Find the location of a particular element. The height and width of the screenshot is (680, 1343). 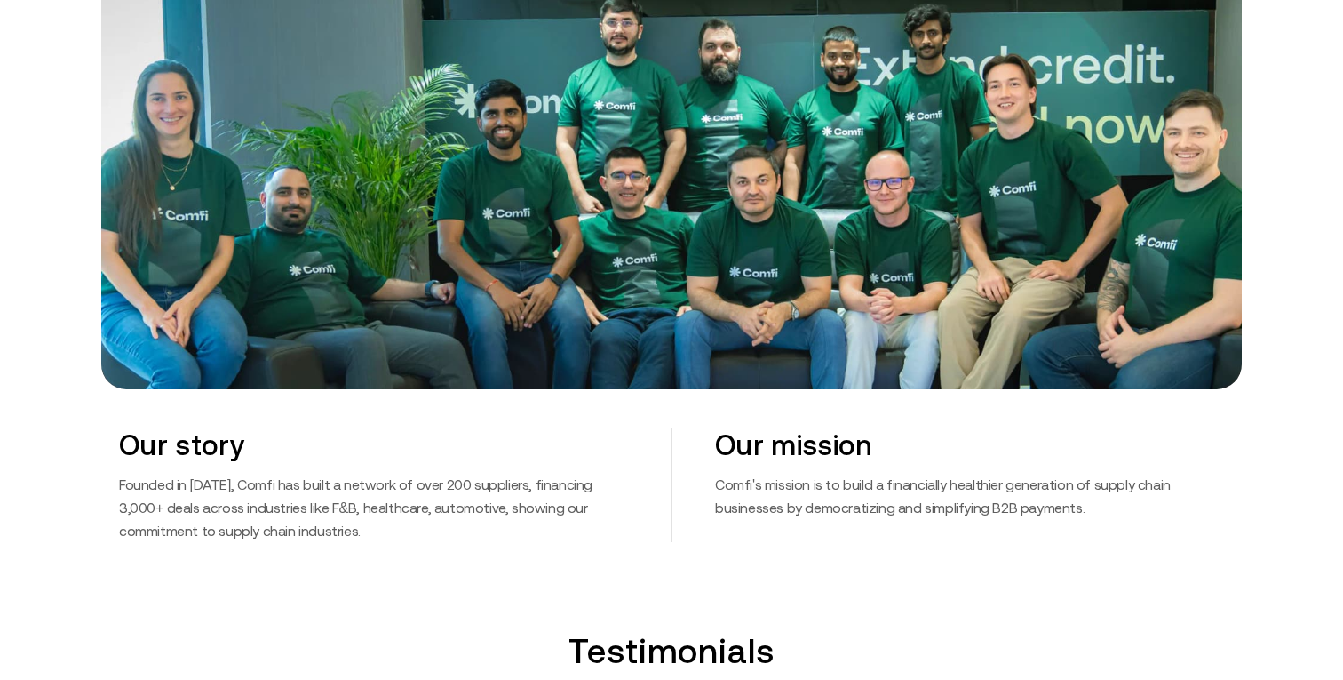

h2: Testimonials is located at coordinates (672, 650).